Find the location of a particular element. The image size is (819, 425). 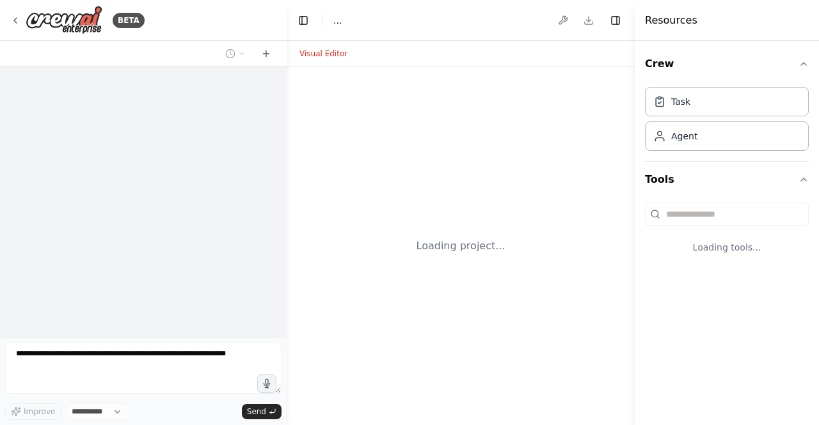

div: Task is located at coordinates (681, 102).